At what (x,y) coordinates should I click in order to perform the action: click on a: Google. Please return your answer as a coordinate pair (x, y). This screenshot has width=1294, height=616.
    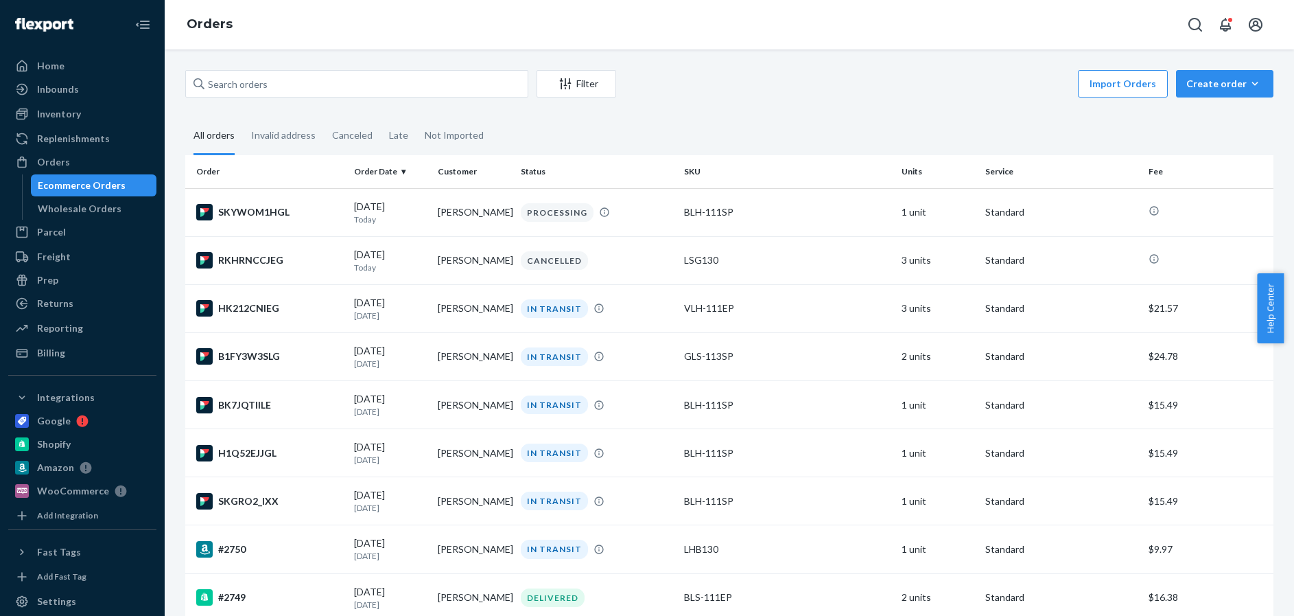
    Looking at the image, I should click on (82, 421).